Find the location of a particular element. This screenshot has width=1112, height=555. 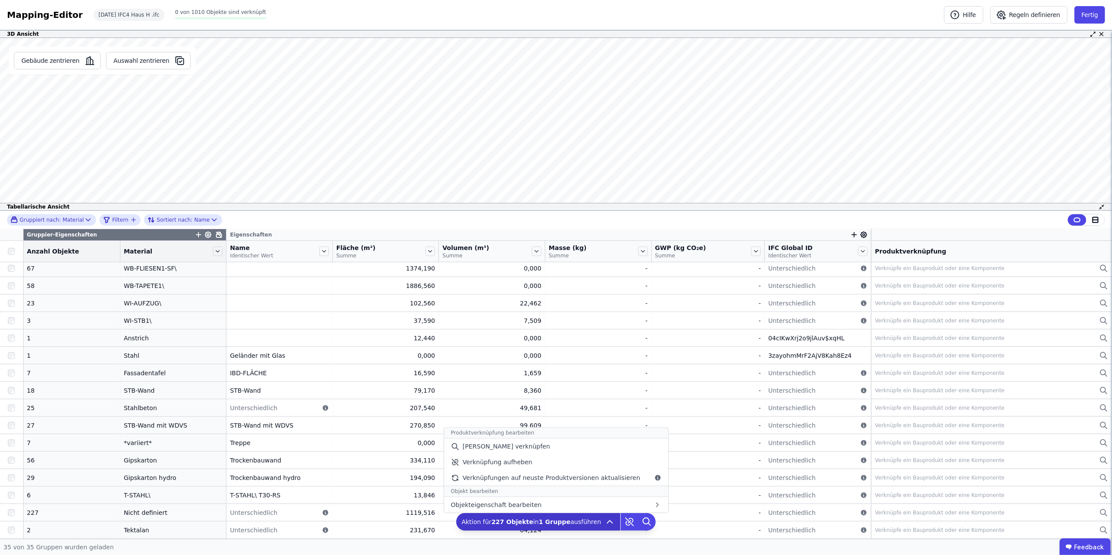

span: Verknüpfungen auf neuste Produktversionen aktualisieren is located at coordinates (551, 478).